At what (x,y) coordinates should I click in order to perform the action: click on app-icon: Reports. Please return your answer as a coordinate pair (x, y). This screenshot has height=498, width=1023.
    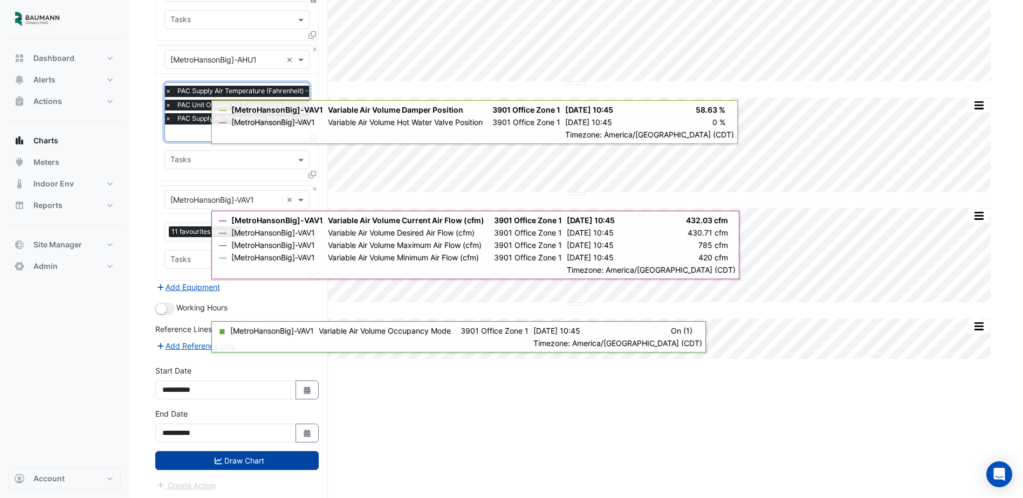
    Looking at the image, I should click on (19, 205).